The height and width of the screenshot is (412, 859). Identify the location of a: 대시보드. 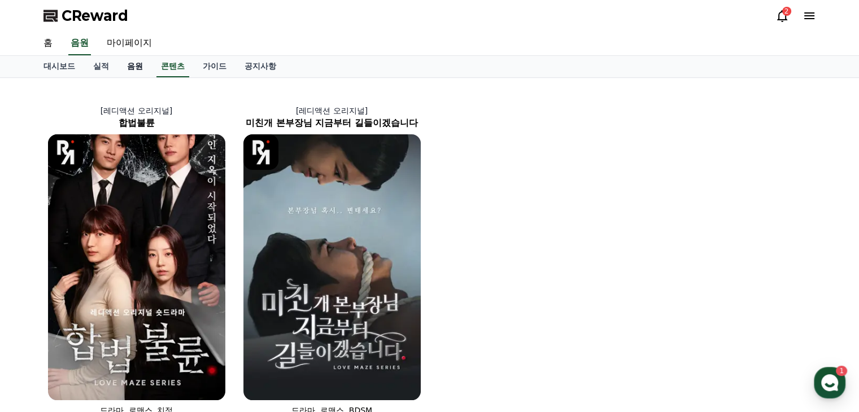
(59, 67).